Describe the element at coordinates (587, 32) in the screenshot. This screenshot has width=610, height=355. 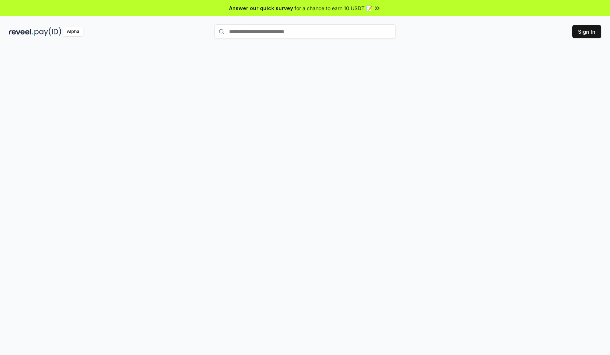
I see `button: Sign In` at that location.